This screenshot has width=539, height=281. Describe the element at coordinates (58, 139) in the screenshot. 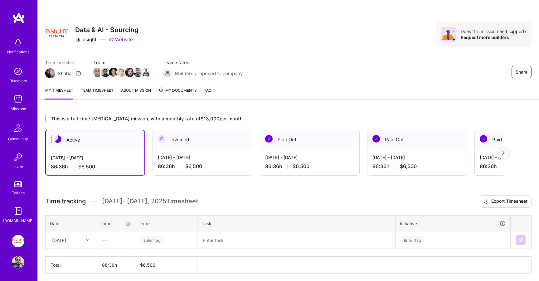

I see `img: Active` at that location.